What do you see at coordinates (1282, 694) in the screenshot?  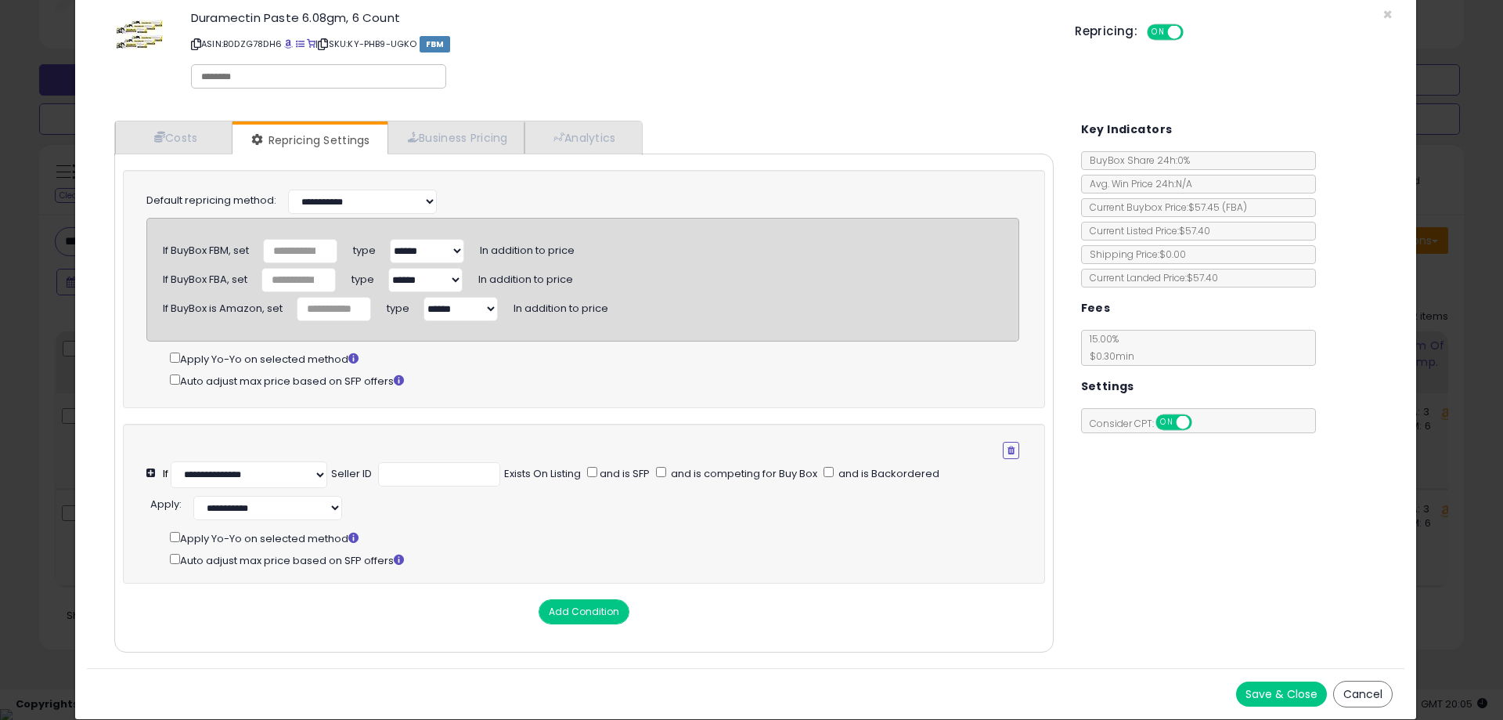 I see `button: Save & Close` at bounding box center [1282, 694].